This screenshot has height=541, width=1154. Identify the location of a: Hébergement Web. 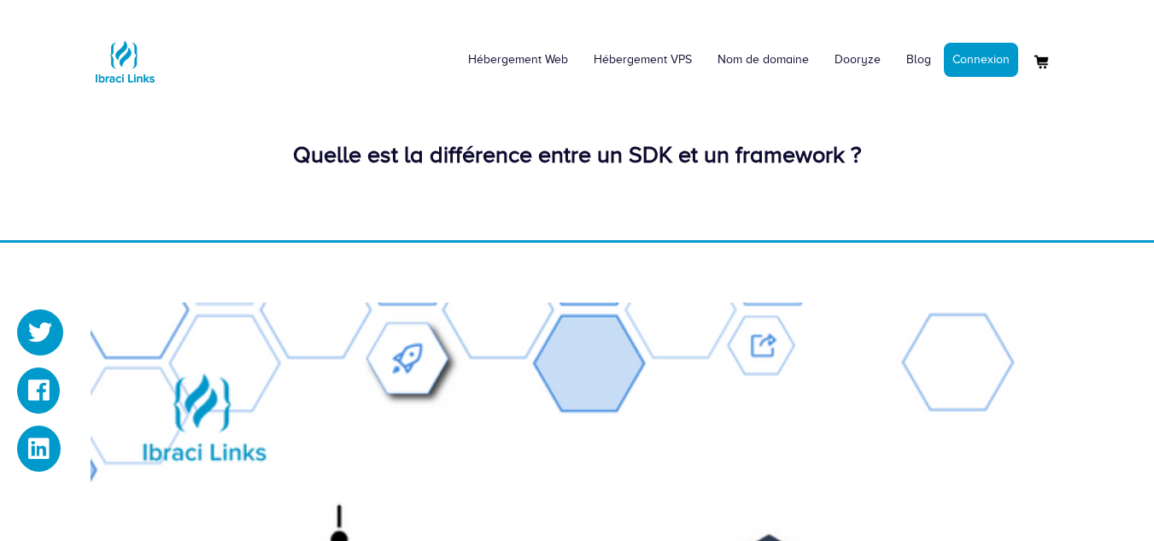
(518, 60).